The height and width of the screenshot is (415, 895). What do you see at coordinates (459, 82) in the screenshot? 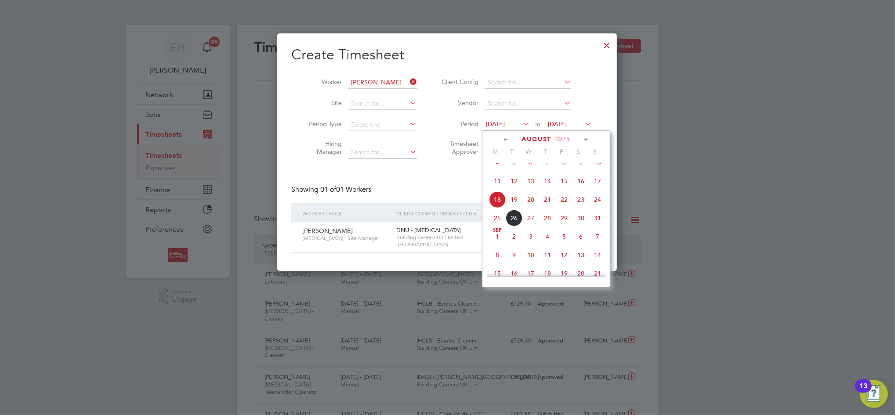
I see `label: Client Config` at bounding box center [459, 82].